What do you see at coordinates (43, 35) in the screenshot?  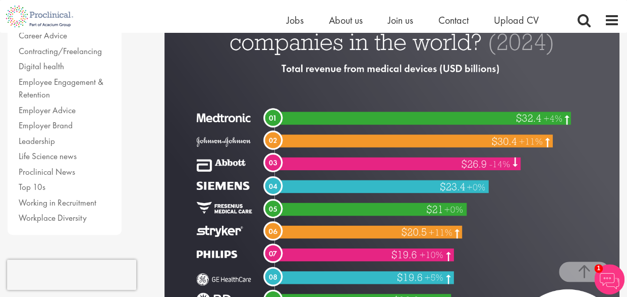 I see `a: Career Advice` at bounding box center [43, 35].